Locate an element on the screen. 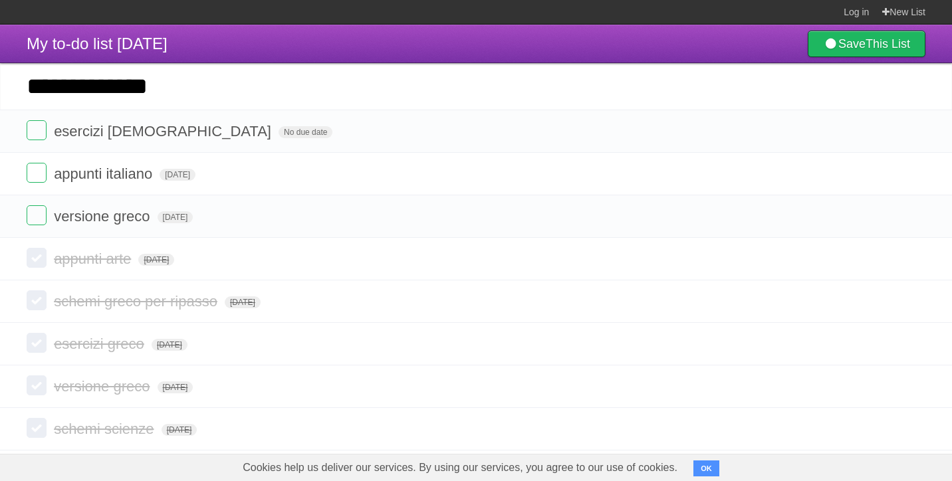  a: SaveThis List is located at coordinates (866, 44).